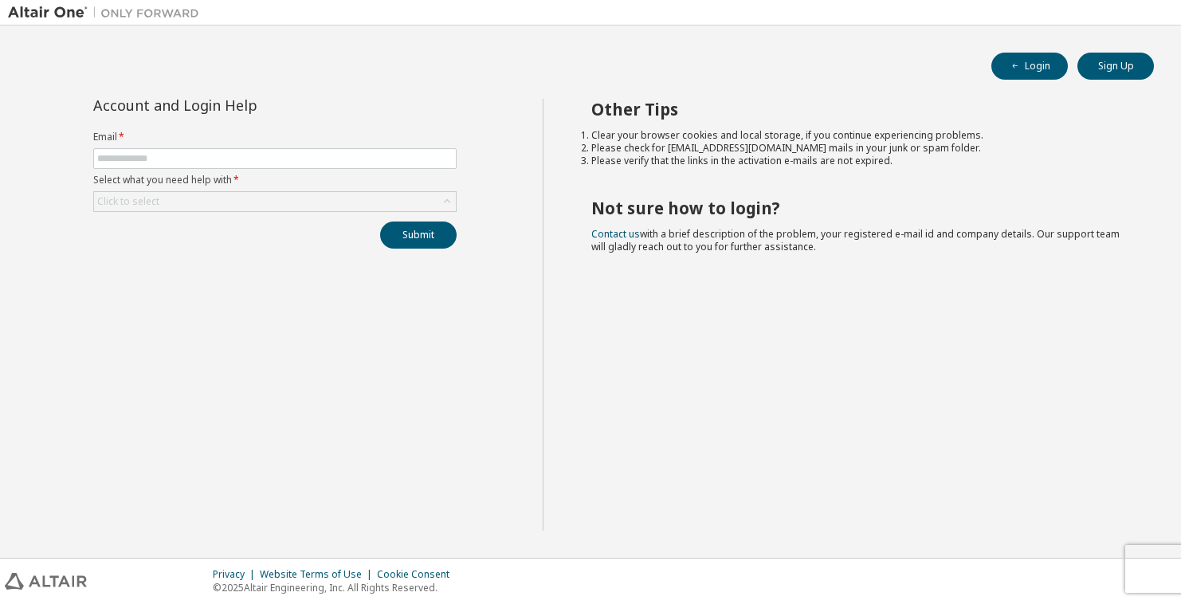 The height and width of the screenshot is (604, 1181). I want to click on li: Clear your browser cookies and local storage, if you continue experiencing problems., so click(858, 136).